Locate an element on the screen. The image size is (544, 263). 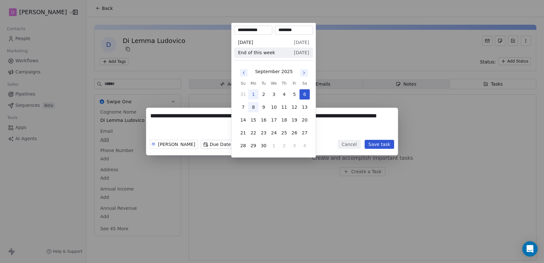
button: 30 is located at coordinates (264, 145).